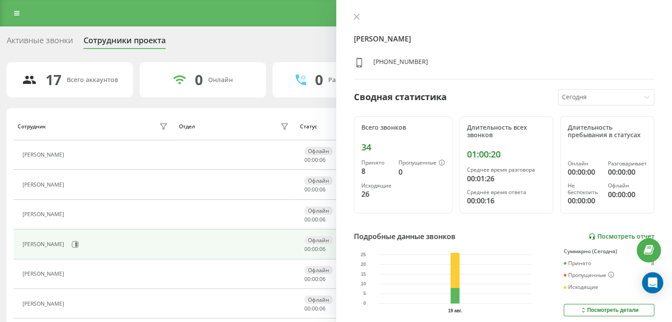  Describe the element at coordinates (405, 237) in the screenshot. I see `div: Подробные данные звонков` at that location.